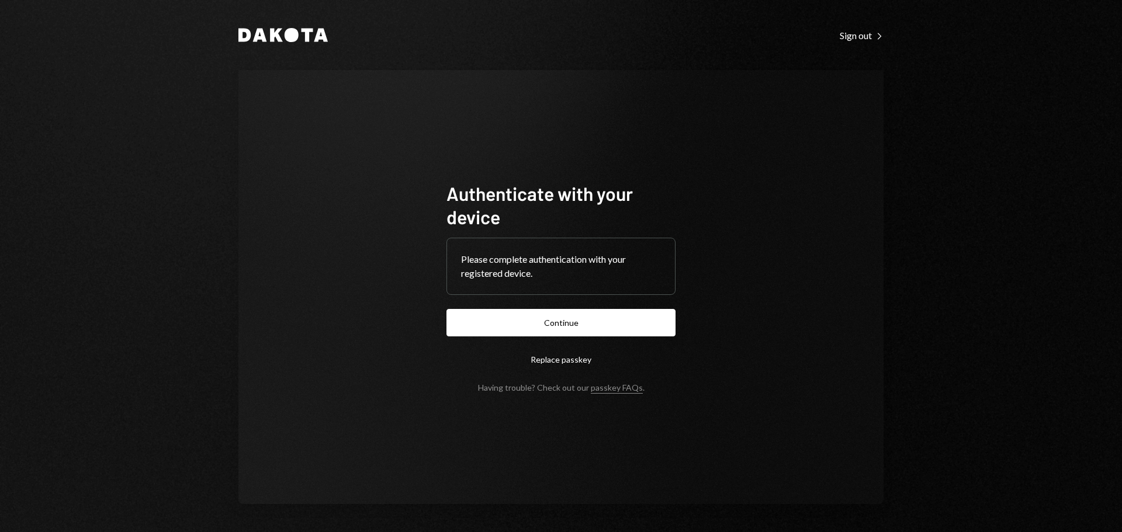 This screenshot has width=1122, height=532. What do you see at coordinates (861, 36) in the screenshot?
I see `div: Sign out` at bounding box center [861, 36].